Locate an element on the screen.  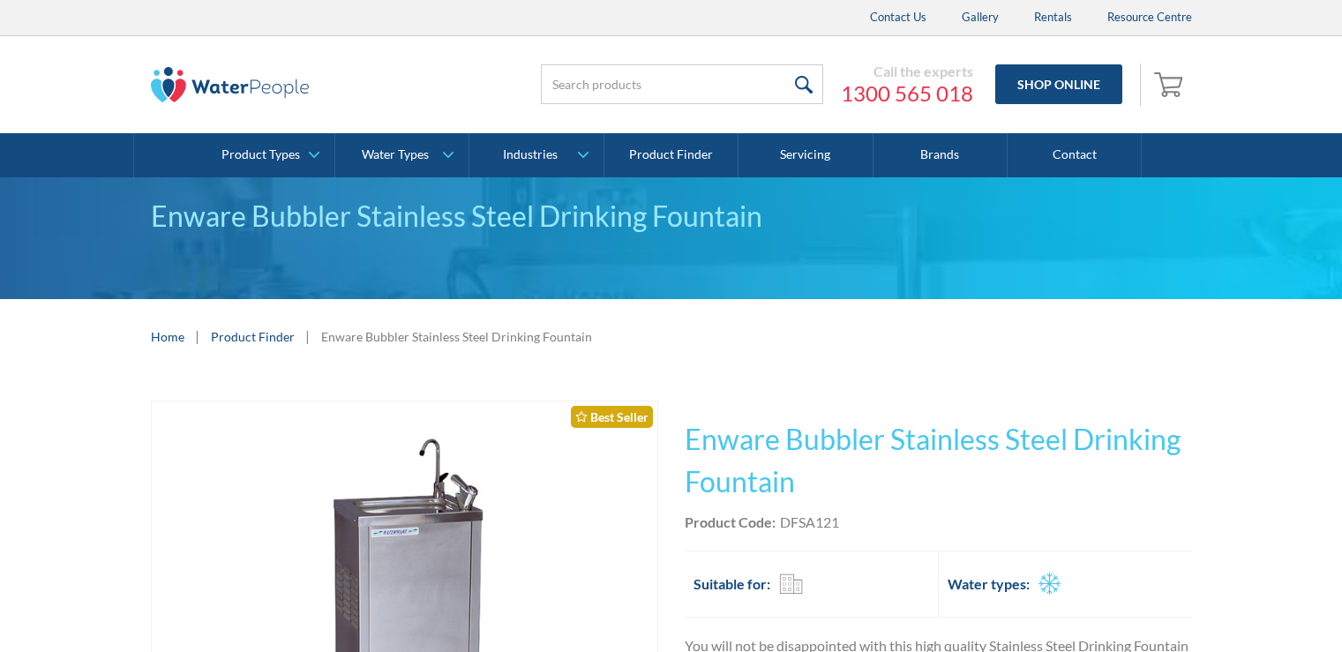
a: Water Types is located at coordinates (401, 155).